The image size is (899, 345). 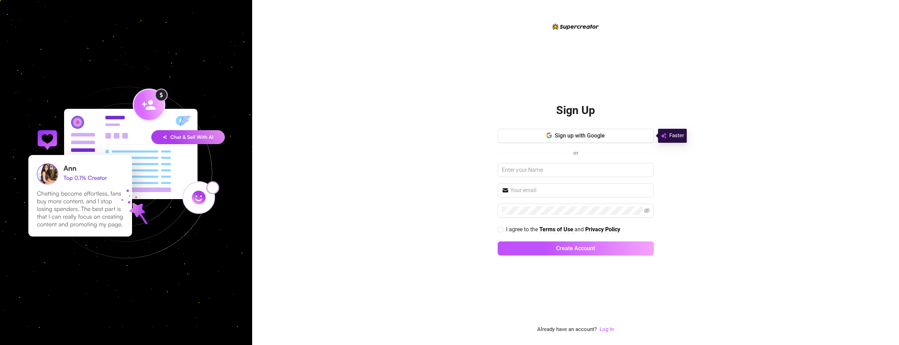 What do you see at coordinates (576, 249) in the screenshot?
I see `button: Create Account` at bounding box center [576, 249].